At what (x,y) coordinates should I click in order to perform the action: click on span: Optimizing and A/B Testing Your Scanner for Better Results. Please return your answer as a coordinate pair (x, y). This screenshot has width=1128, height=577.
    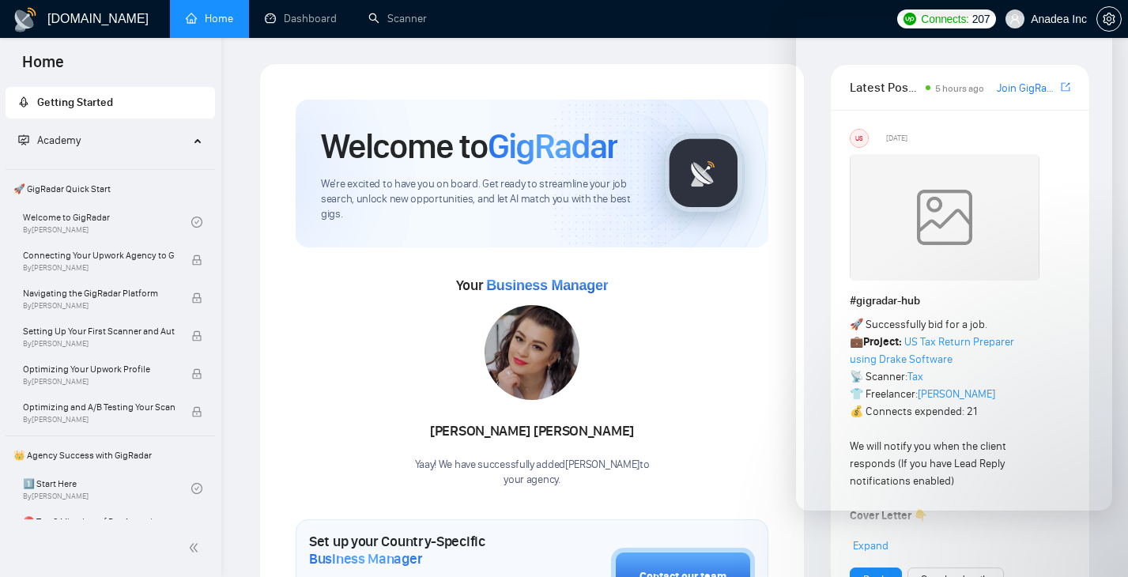
    Looking at the image, I should click on (99, 407).